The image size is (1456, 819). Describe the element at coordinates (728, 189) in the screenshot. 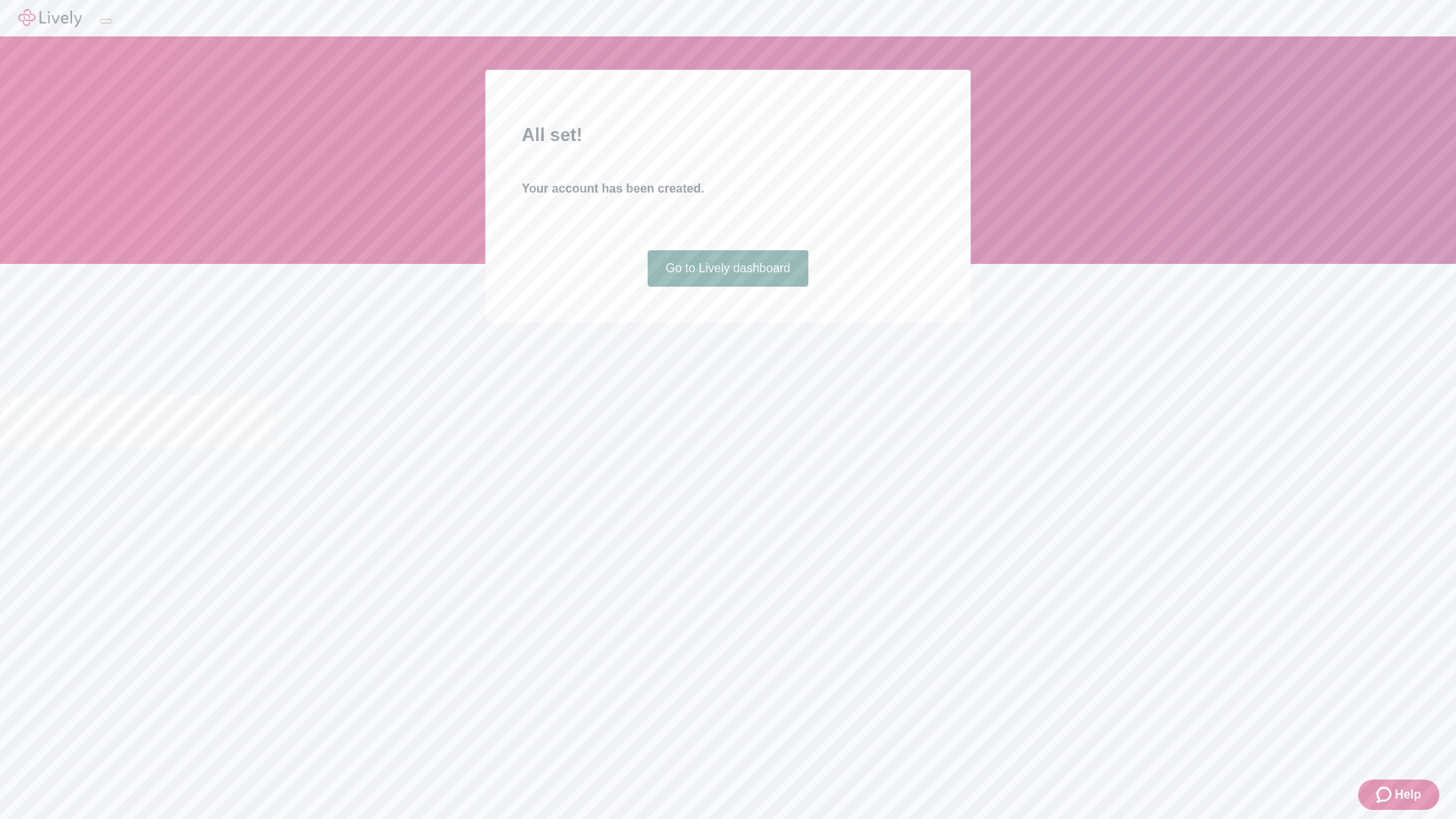

I see `h4: Your account has been created.` at that location.